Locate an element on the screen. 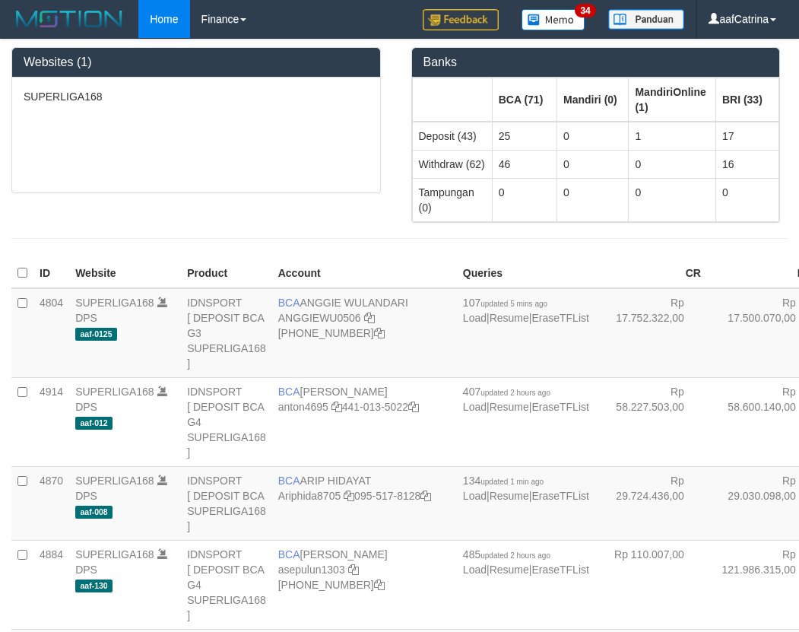 The width and height of the screenshot is (799, 632). th: ID is located at coordinates (51, 273).